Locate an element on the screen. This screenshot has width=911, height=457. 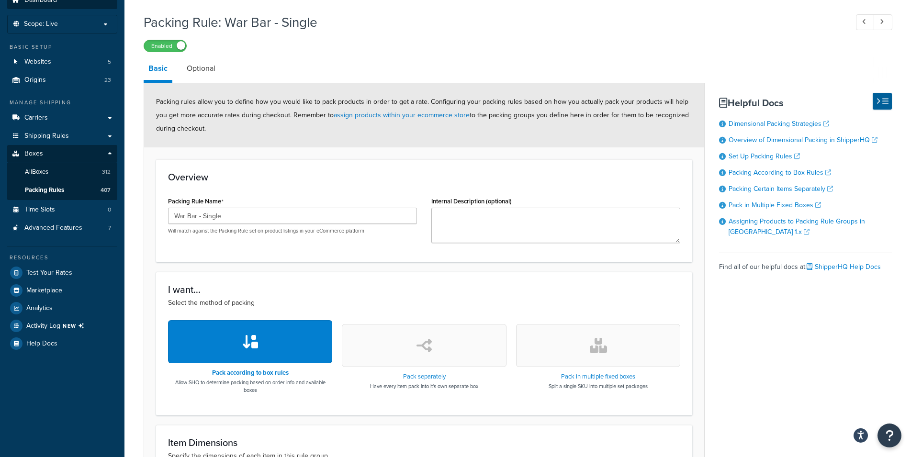
a: Packing Rules407 is located at coordinates (62, 190).